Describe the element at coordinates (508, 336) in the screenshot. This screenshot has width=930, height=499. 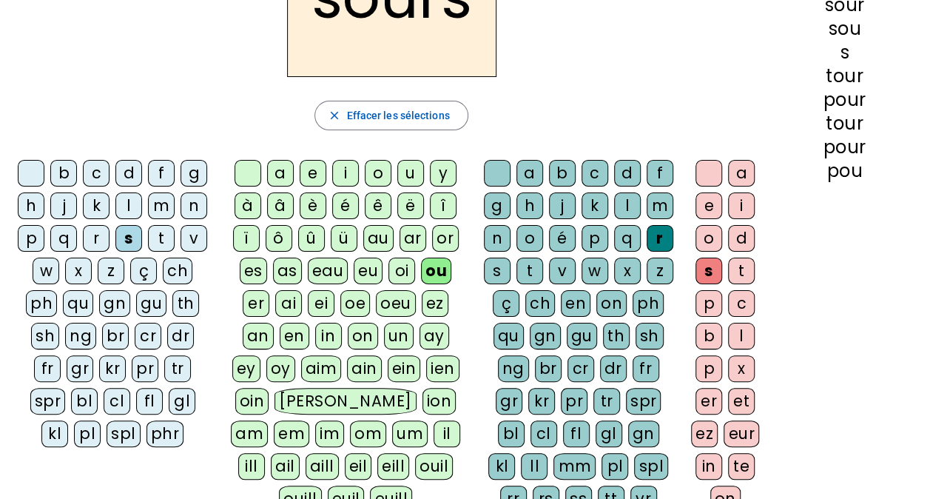
I see `div: qu` at that location.